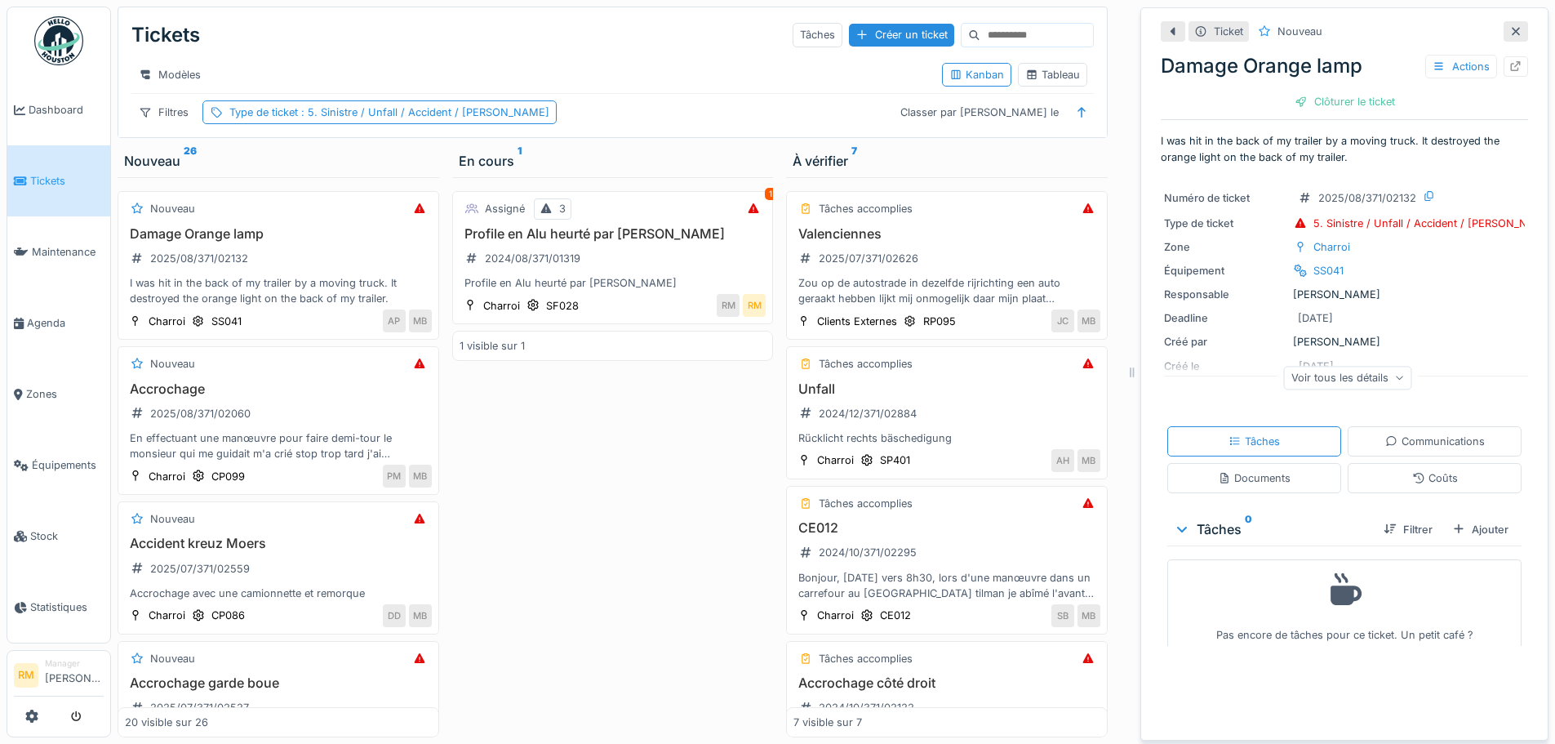 The width and height of the screenshot is (1555, 744). Describe the element at coordinates (59, 251) in the screenshot. I see `a: Maintenance` at that location.